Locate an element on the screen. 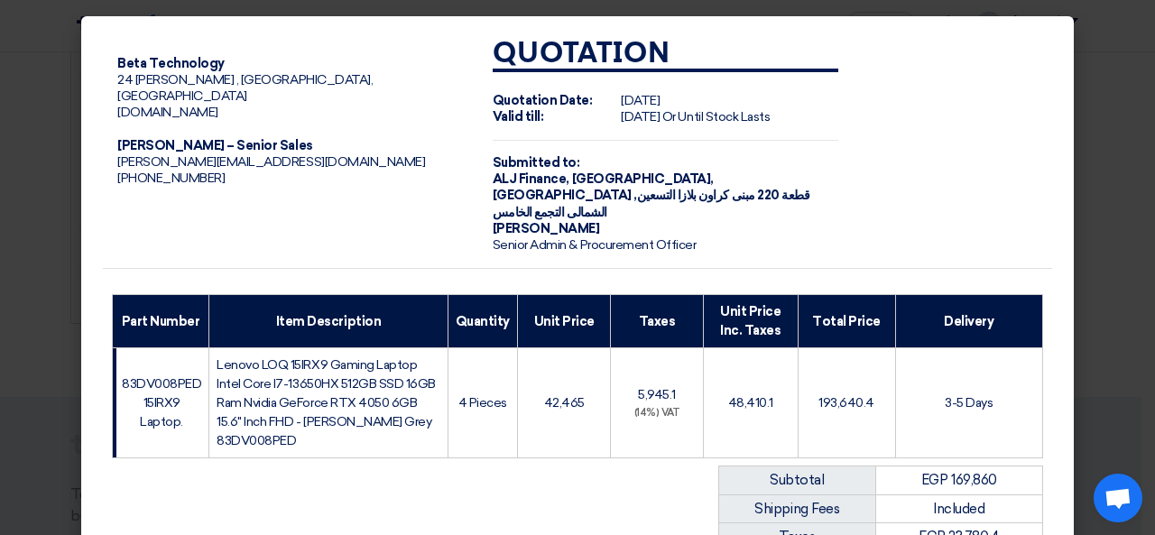  strong: Quotation is located at coordinates (581, 54).